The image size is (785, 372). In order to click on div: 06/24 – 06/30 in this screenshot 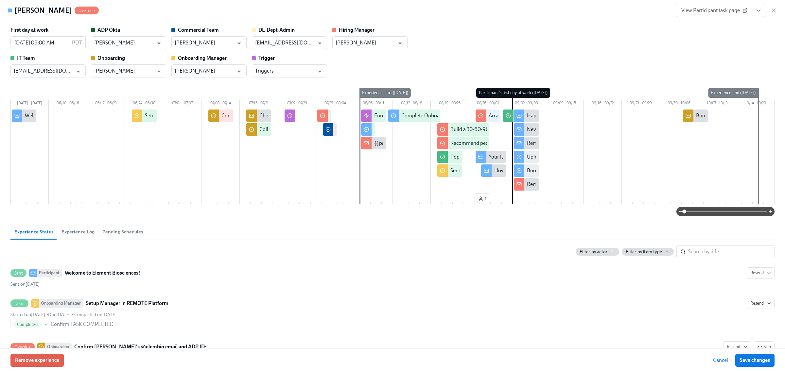, I will do `click(144, 104)`.